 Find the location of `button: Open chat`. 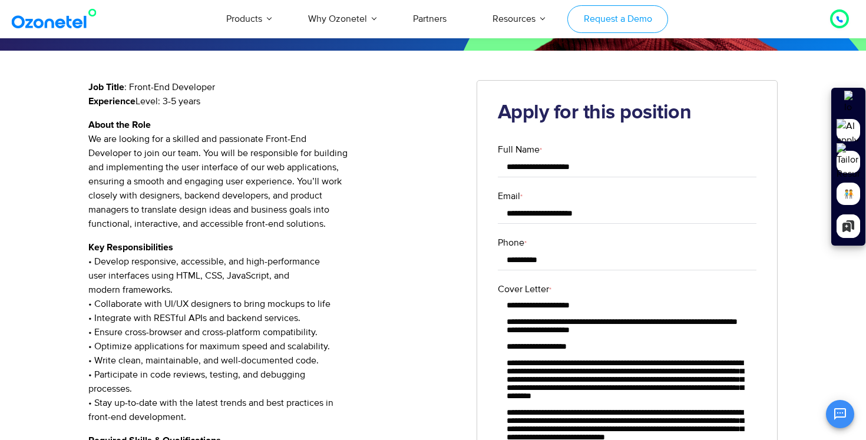

button: Open chat is located at coordinates (840, 414).